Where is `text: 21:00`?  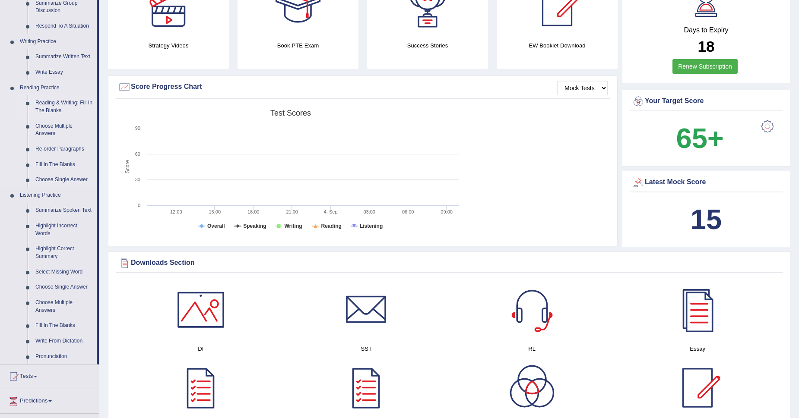
text: 21:00 is located at coordinates (292, 212).